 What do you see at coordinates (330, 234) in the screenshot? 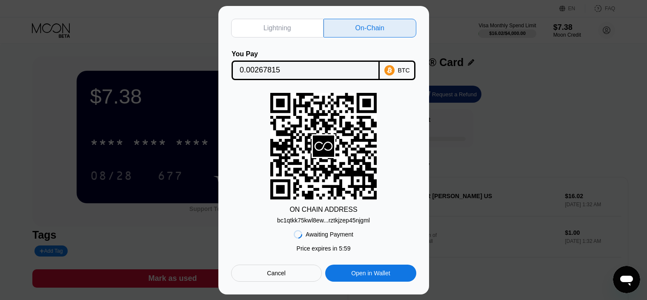
I see `div: Awaiting Payment` at bounding box center [330, 234].